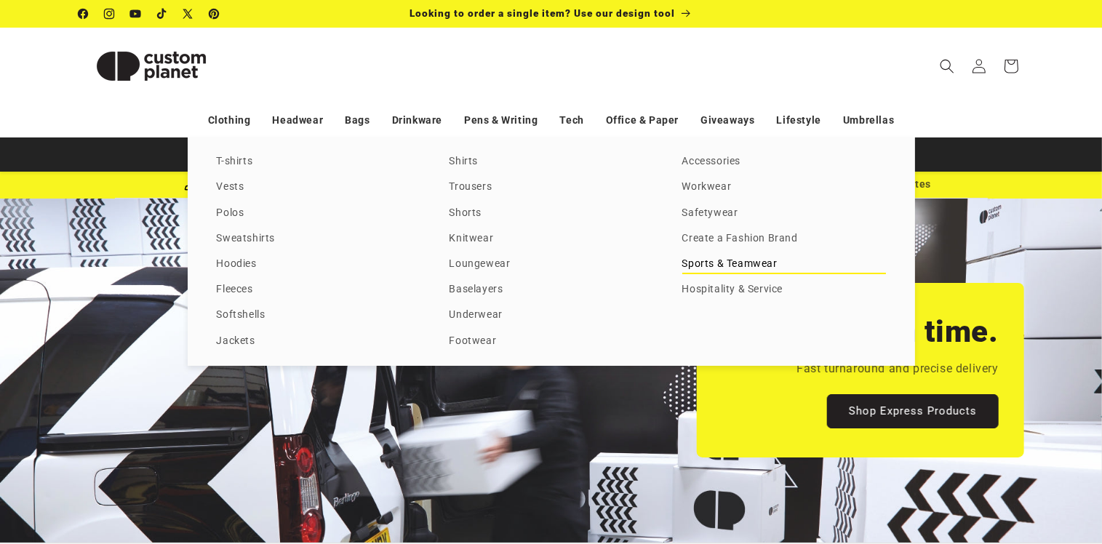  I want to click on a: Loungewear, so click(551, 264).